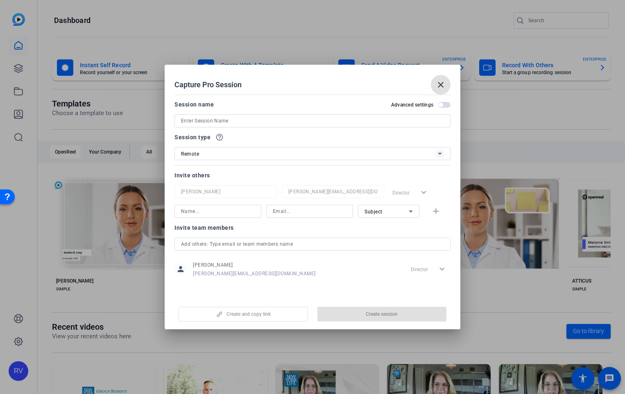 The width and height of the screenshot is (625, 394). Describe the element at coordinates (412, 105) in the screenshot. I see `h2: Advanced settings` at that location.